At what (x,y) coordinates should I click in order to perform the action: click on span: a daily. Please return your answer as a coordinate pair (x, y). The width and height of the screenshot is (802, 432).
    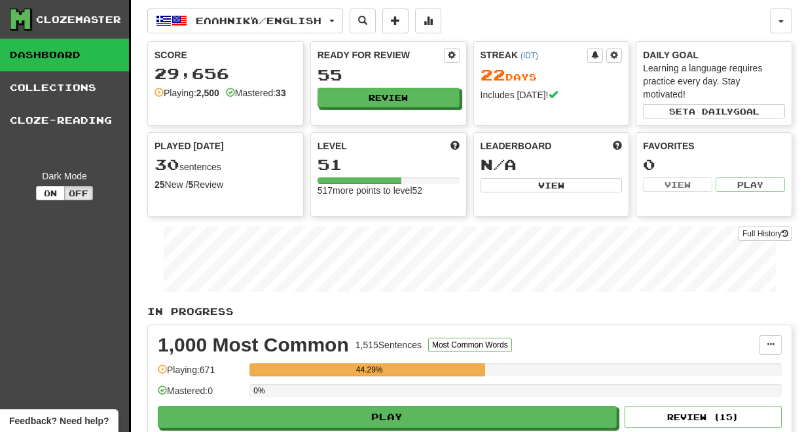
    Looking at the image, I should click on (711, 111).